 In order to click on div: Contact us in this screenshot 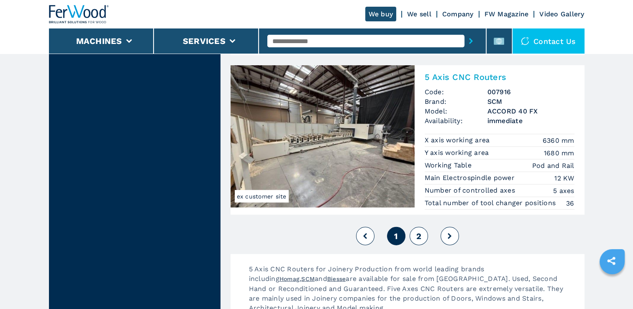, I will do `click(549, 41)`.